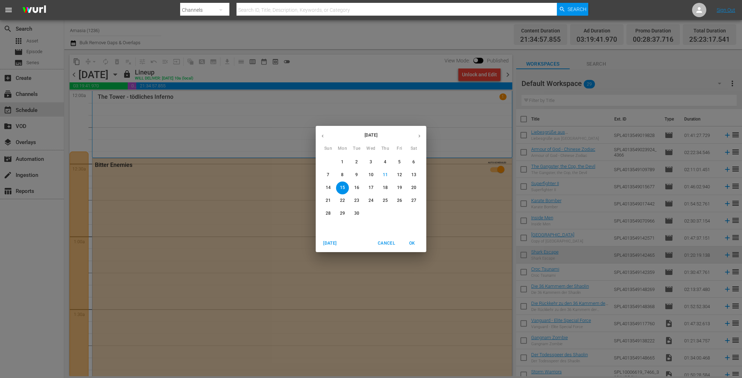 The height and width of the screenshot is (378, 742). Describe the element at coordinates (328, 201) in the screenshot. I see `button: 21` at that location.